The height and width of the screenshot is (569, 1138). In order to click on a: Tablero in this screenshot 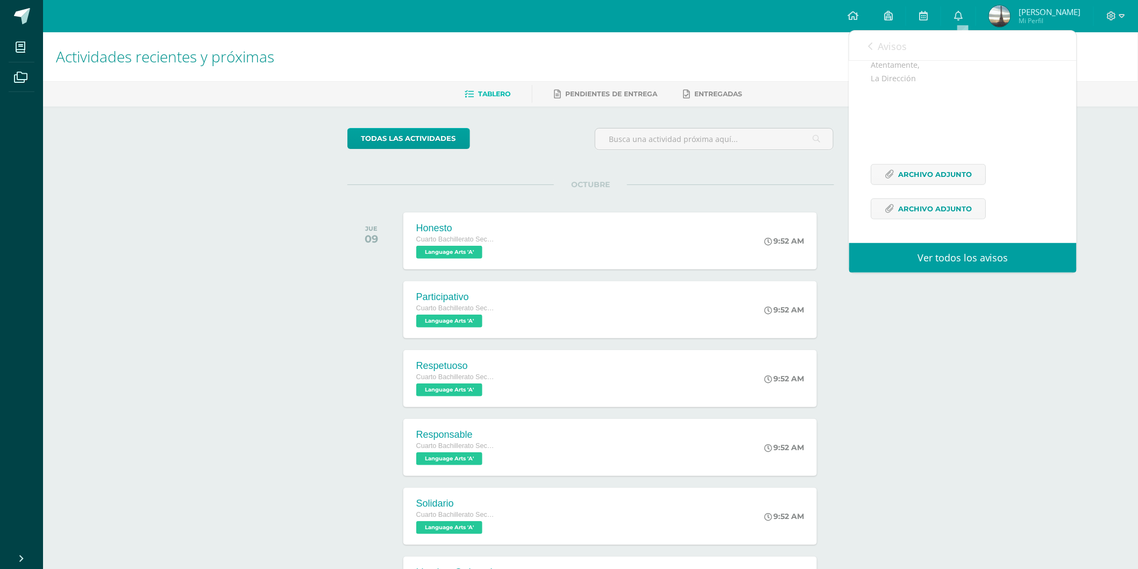, I will do `click(487, 94)`.